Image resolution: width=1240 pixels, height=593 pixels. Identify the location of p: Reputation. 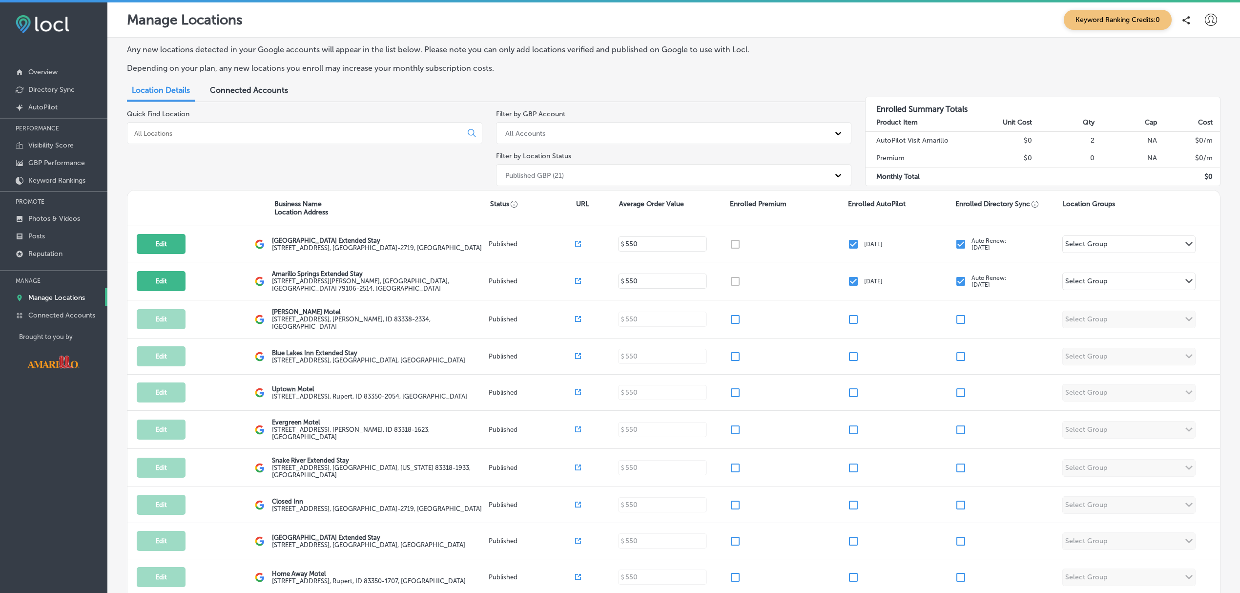
(45, 253).